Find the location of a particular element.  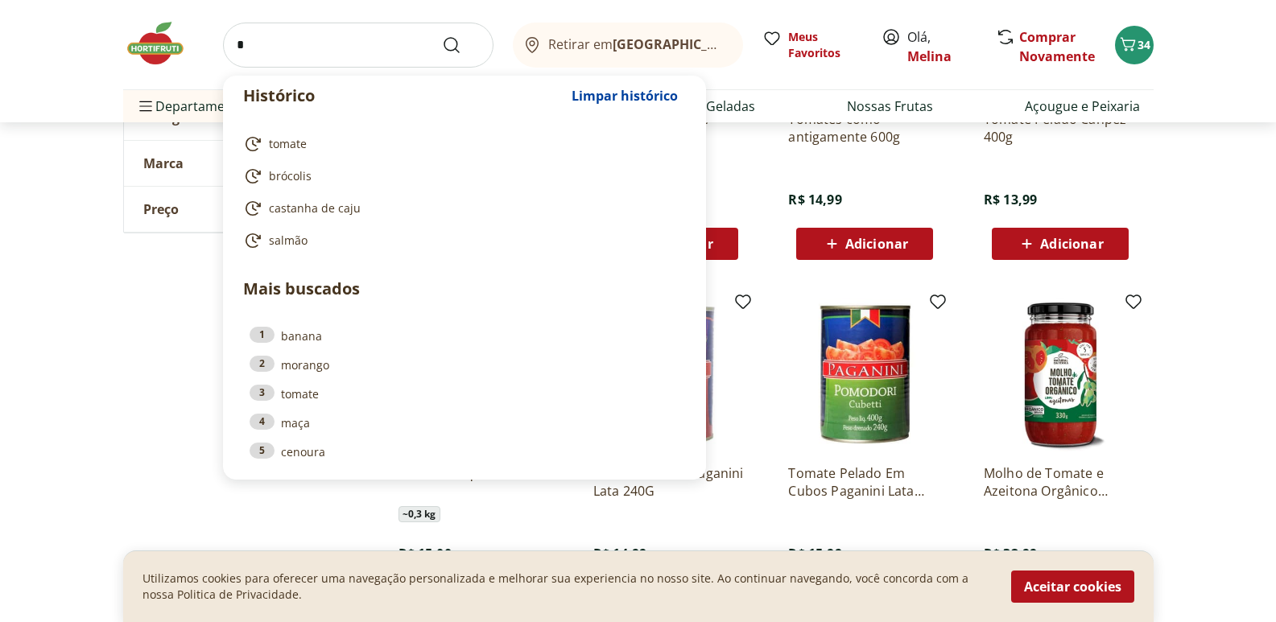

span: R$ 13,99 is located at coordinates (1010, 200).